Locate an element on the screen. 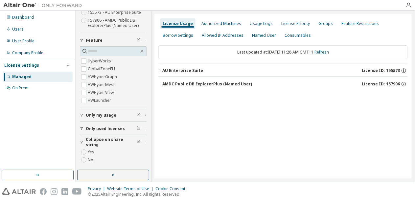 The width and height of the screenshot is (415, 201). button: AMDC Public DB ExplorerPlus (Named User)License ID: 157906 is located at coordinates (285, 84).